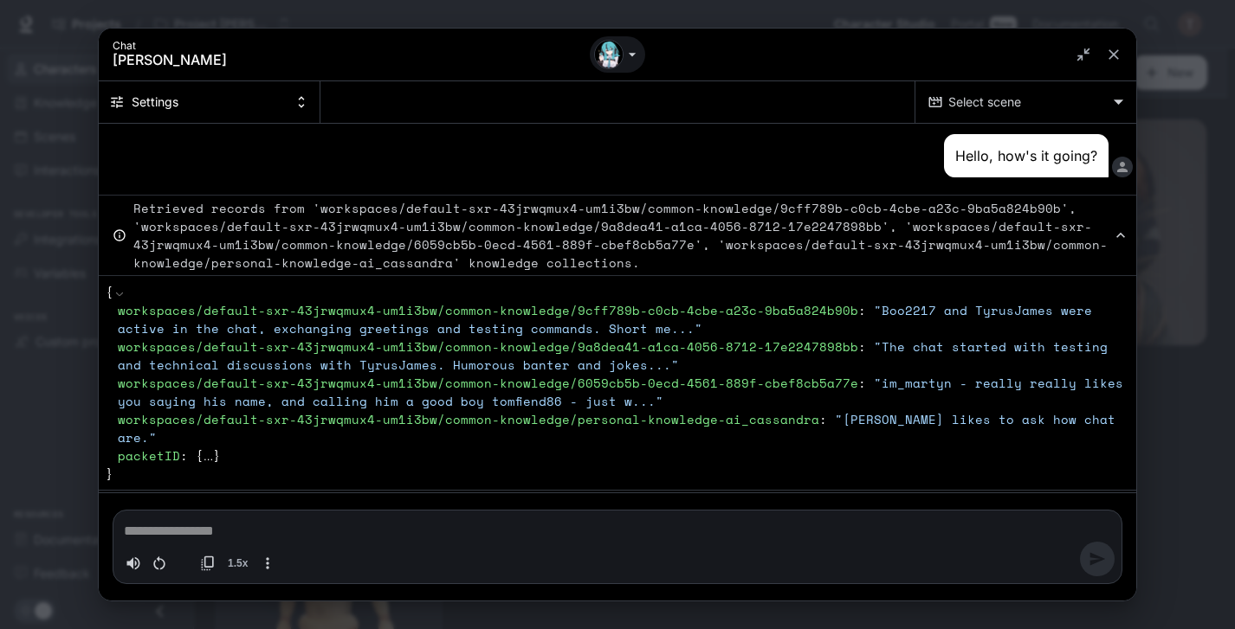 Image resolution: width=1235 pixels, height=629 pixels. What do you see at coordinates (622, 235) in the screenshot?
I see `pre: Retrieved records from 'workspaces/default-sxr-43jrwqmux4-um1i3bw/common-knowledge/9cff789b-c0cb-...` at bounding box center [622, 235].